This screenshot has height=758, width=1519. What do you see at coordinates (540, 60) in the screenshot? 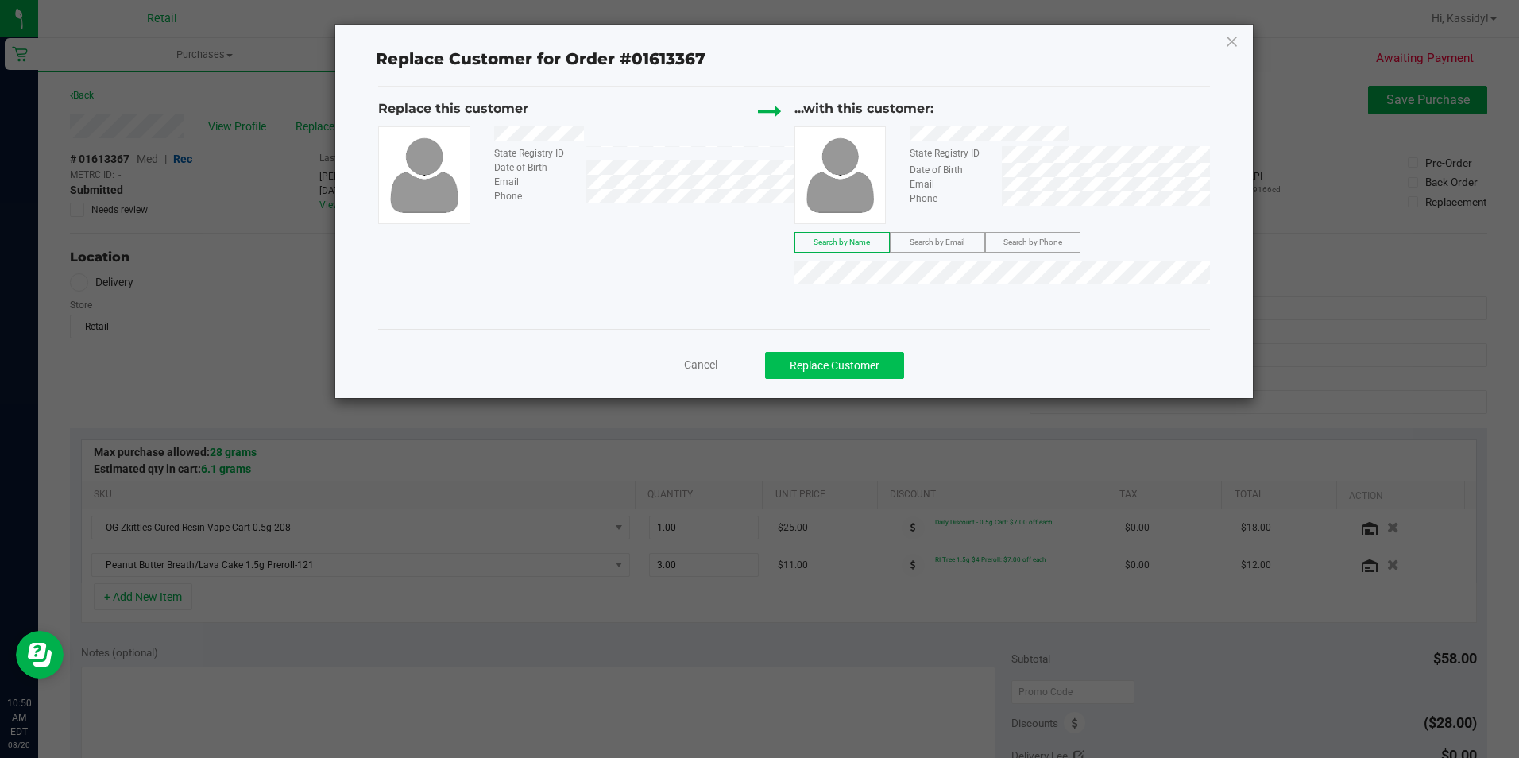
I see `span: Replace Customer for Order #01613367` at bounding box center [540, 60].